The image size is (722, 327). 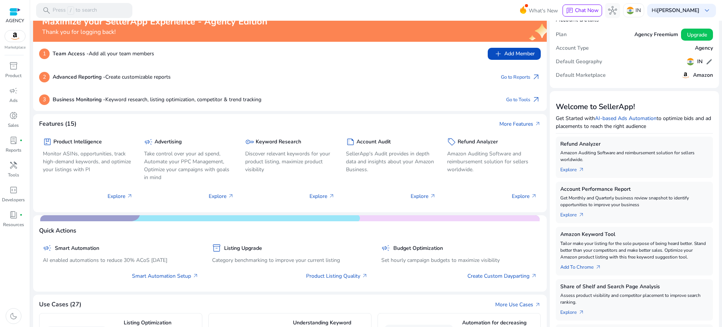 What do you see at coordinates (60, 304) in the screenshot?
I see `h4: Use Cases (27)` at bounding box center [60, 304].